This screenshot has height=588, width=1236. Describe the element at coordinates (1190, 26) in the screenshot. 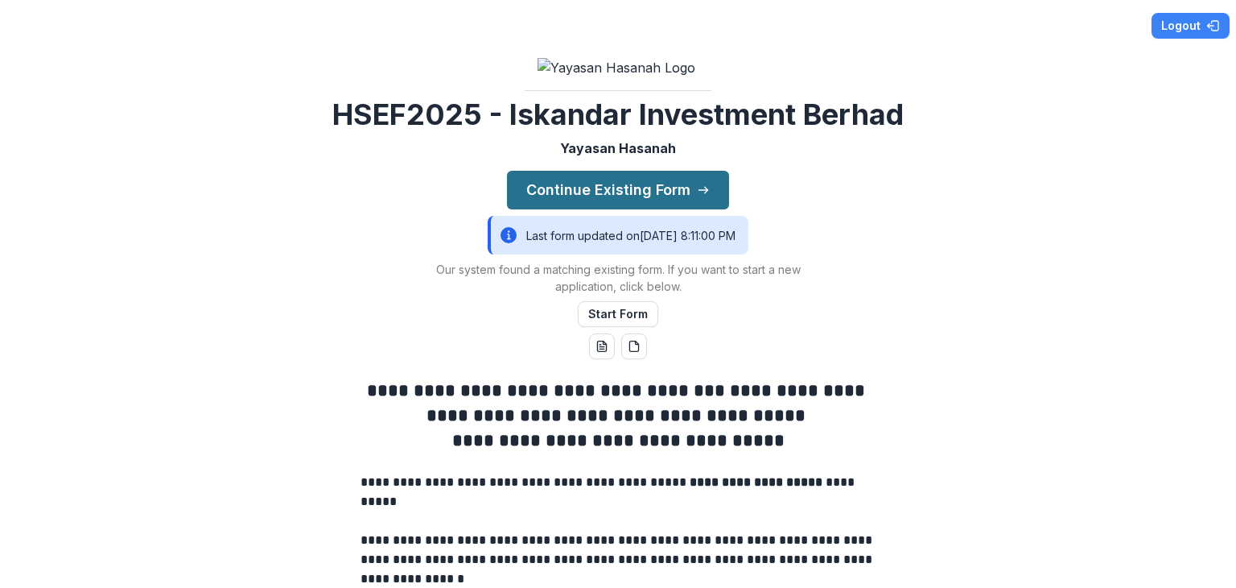

I see `button: Logout` at that location.